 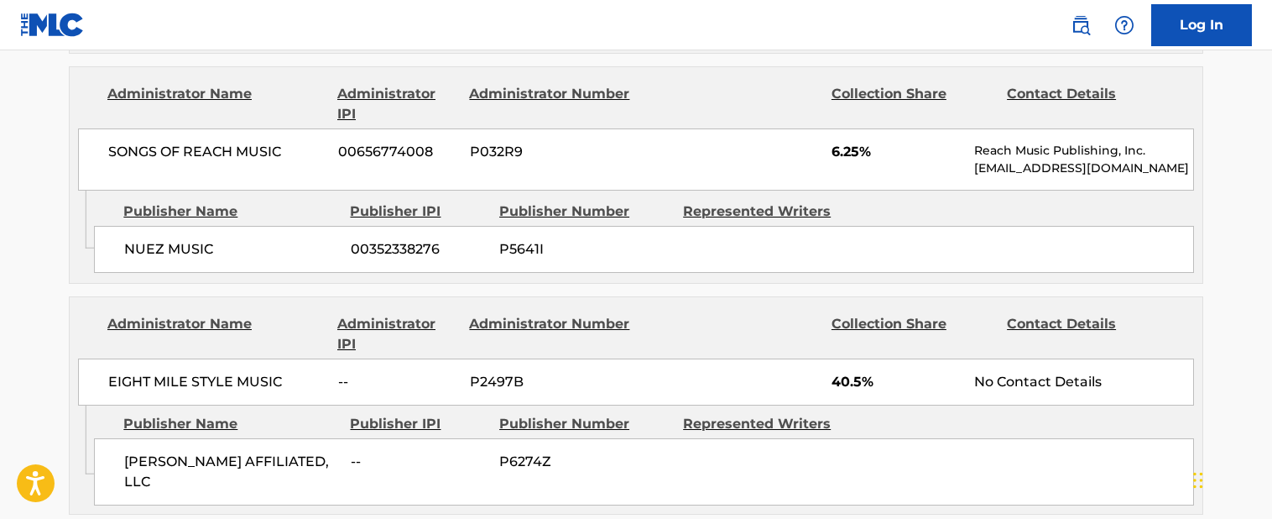 What do you see at coordinates (1083, 382) in the screenshot?
I see `div: No Contact Details` at bounding box center [1083, 382].